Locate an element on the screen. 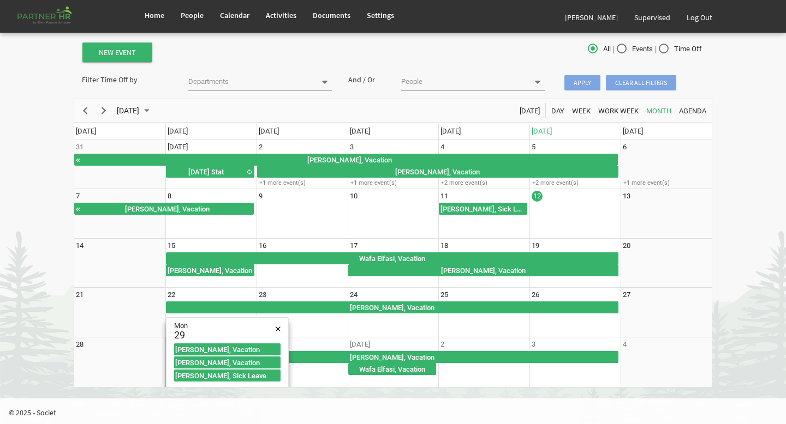 The width and height of the screenshot is (786, 424). div: Saturday, September 6, 2025 is located at coordinates (624, 147).